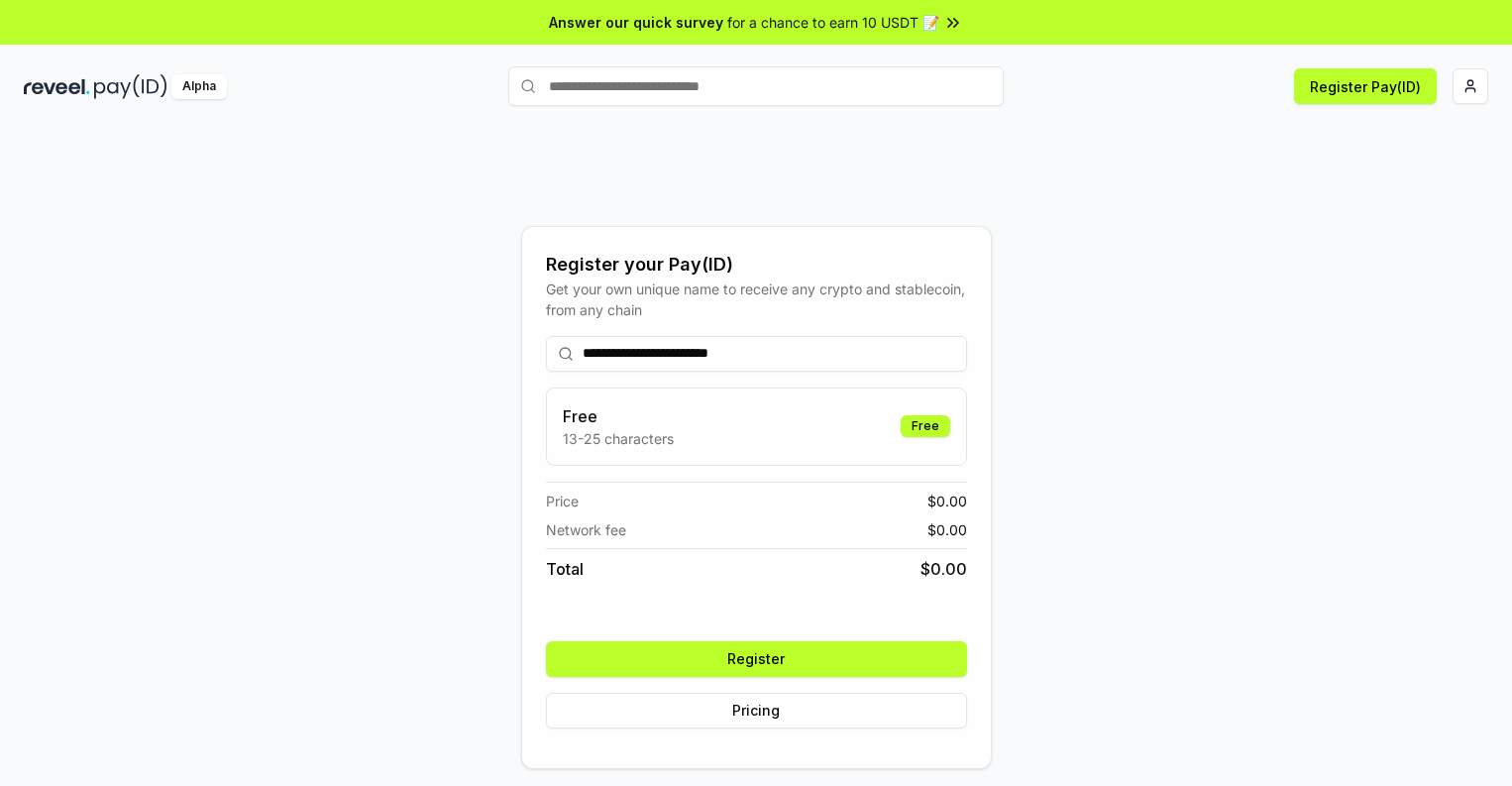  Describe the element at coordinates (925, 426) in the screenshot. I see `div: Free` at that location.